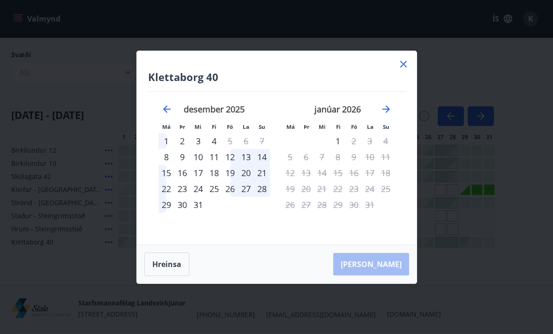  What do you see at coordinates (262, 173) in the screenshot?
I see `div: 21` at bounding box center [262, 173].